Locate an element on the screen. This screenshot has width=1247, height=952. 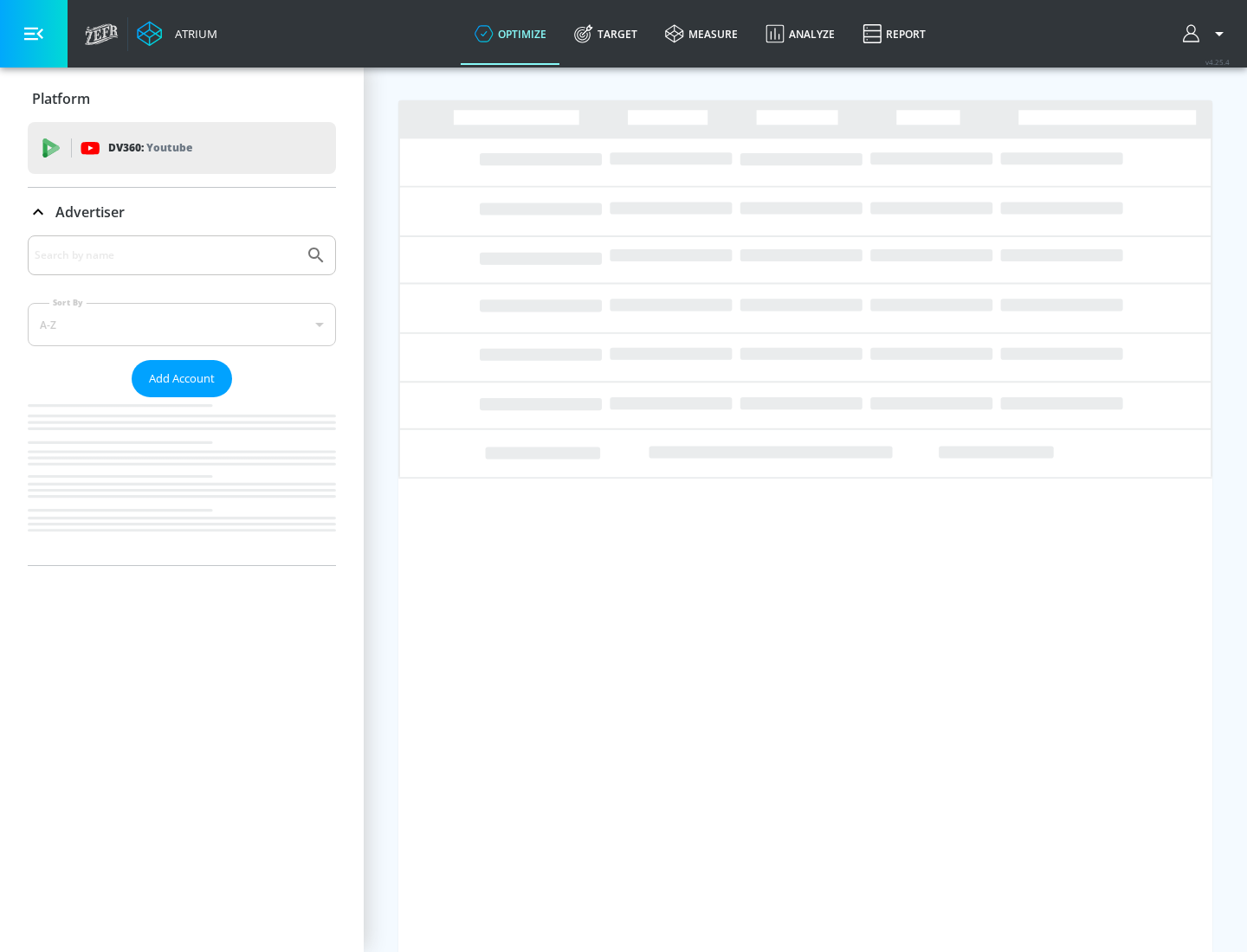
div: Platform is located at coordinates (182, 98).